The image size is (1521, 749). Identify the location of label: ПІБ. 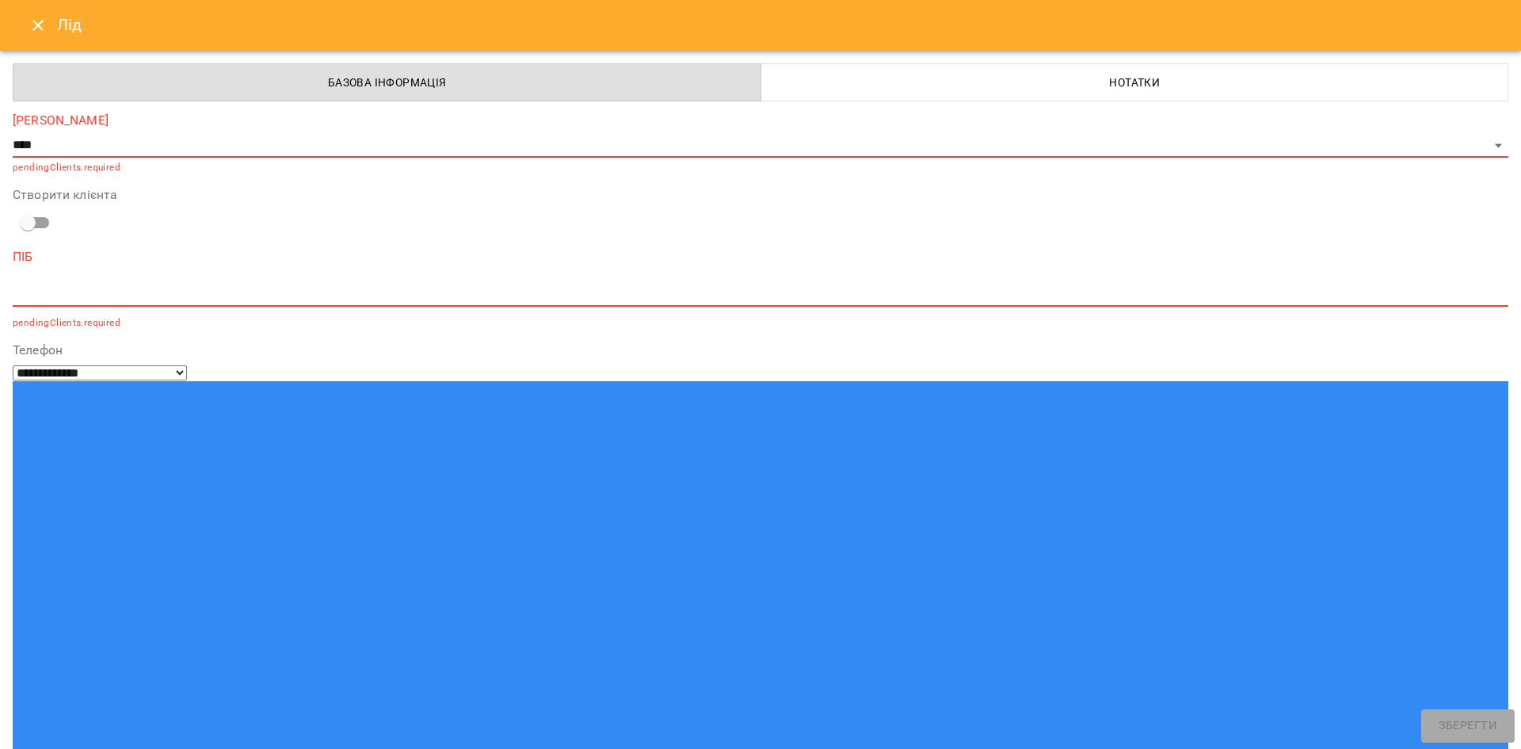
(761, 257).